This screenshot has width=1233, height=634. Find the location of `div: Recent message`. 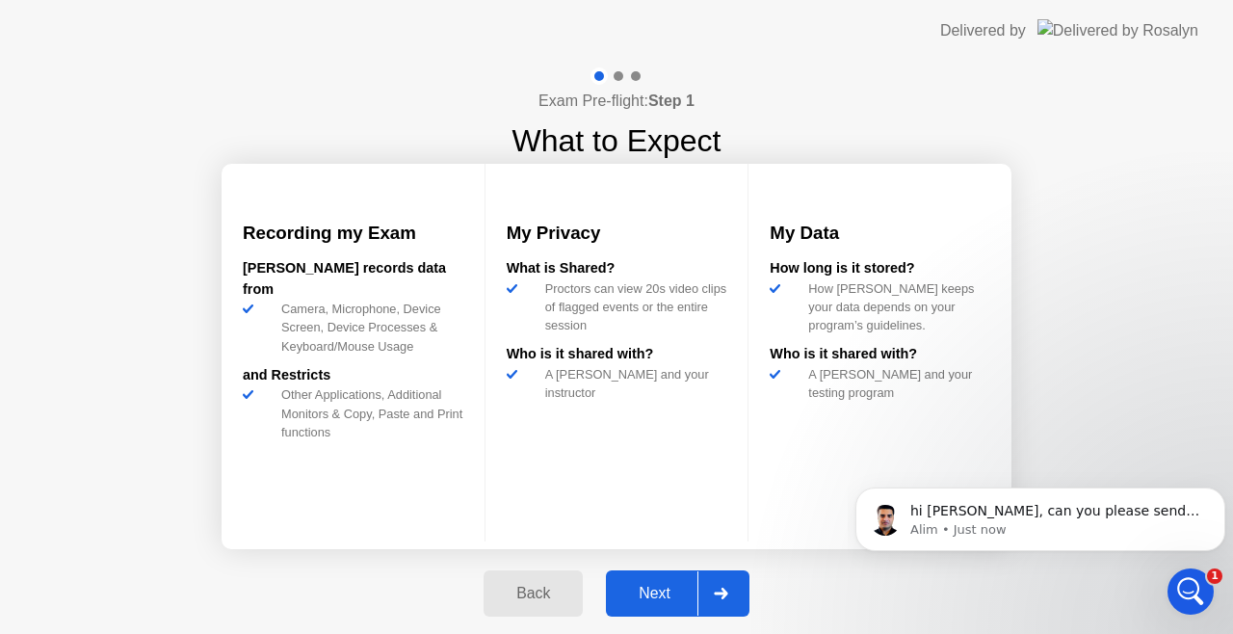

div: Recent message is located at coordinates (193, 285).